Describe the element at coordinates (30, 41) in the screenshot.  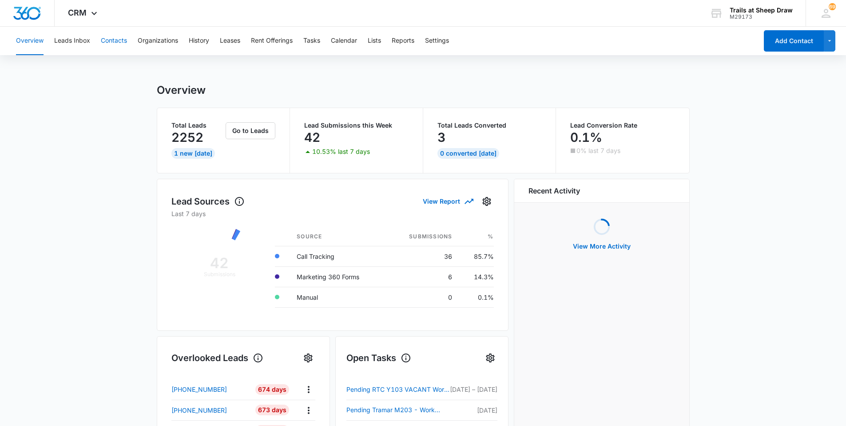
I see `button: Overview` at that location.